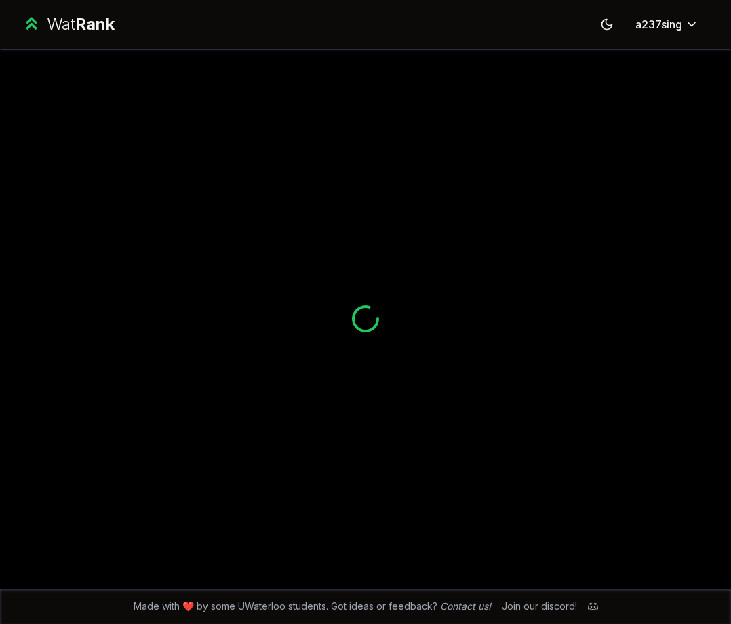 The image size is (731, 624). What do you see at coordinates (95, 24) in the screenshot?
I see `span: Rank` at bounding box center [95, 24].